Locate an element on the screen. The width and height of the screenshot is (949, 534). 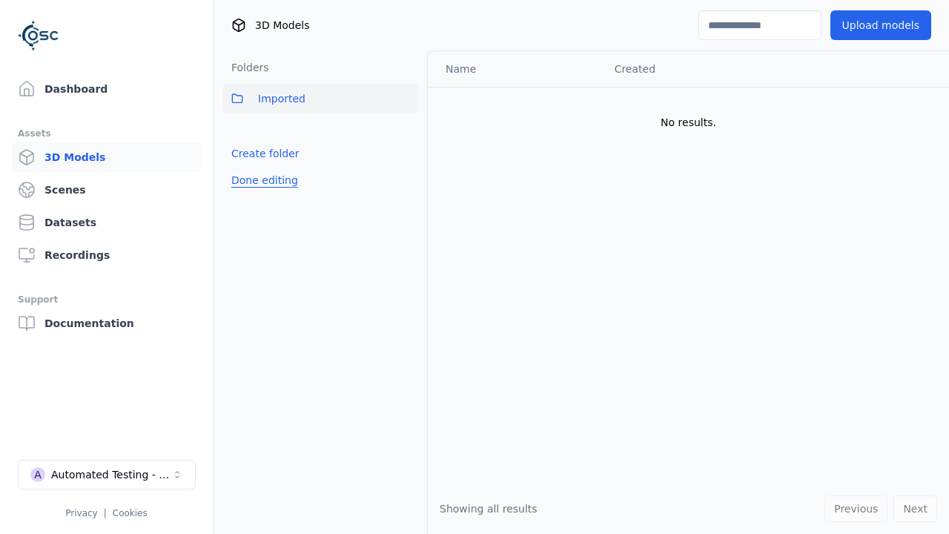
a: Privacy is located at coordinates (81, 513).